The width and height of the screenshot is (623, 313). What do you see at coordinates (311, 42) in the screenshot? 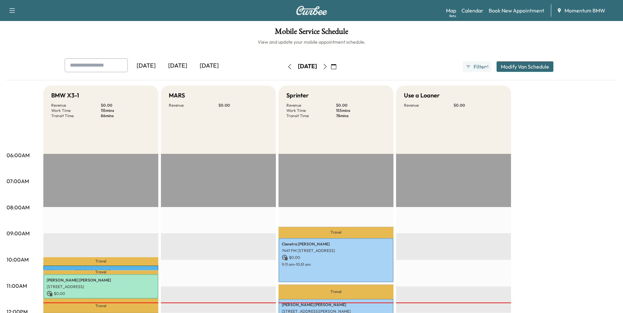
I see `h6: View and update your mobile appointment schedule.` at bounding box center [311, 42].